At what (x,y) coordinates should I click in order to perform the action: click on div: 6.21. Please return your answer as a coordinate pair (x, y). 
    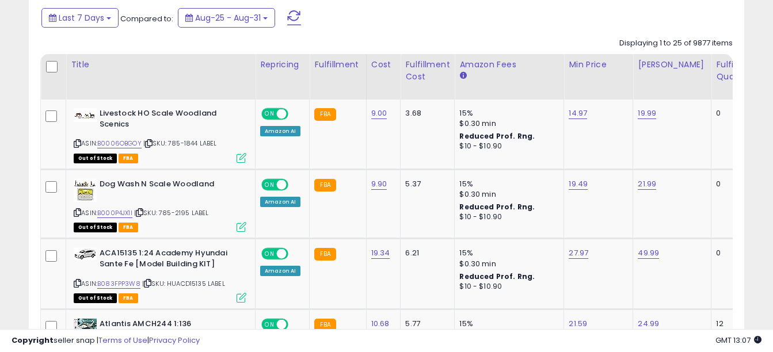
    Looking at the image, I should click on (426, 253).